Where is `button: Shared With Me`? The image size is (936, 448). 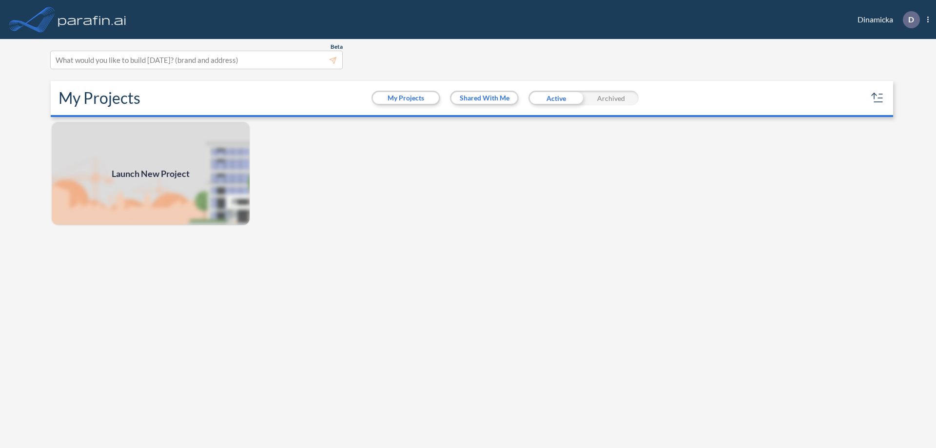
button: Shared With Me is located at coordinates (484, 98).